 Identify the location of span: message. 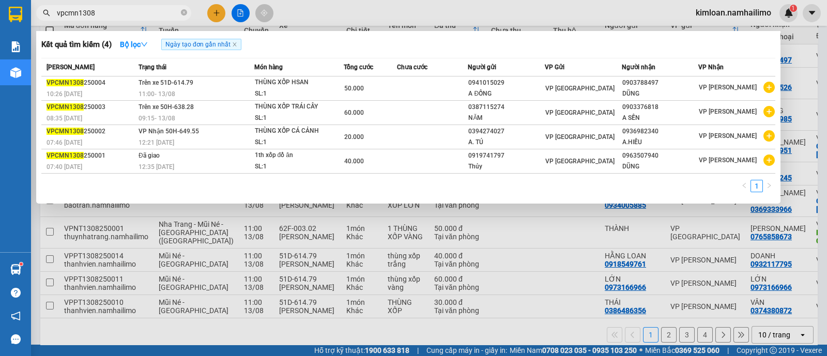
(16, 339).